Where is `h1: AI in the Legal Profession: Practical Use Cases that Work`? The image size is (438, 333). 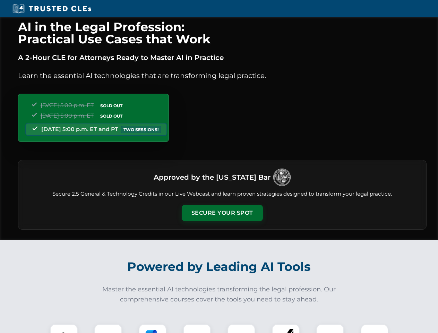 h1: AI in the Legal Profession: Practical Use Cases that Work is located at coordinates (222, 33).